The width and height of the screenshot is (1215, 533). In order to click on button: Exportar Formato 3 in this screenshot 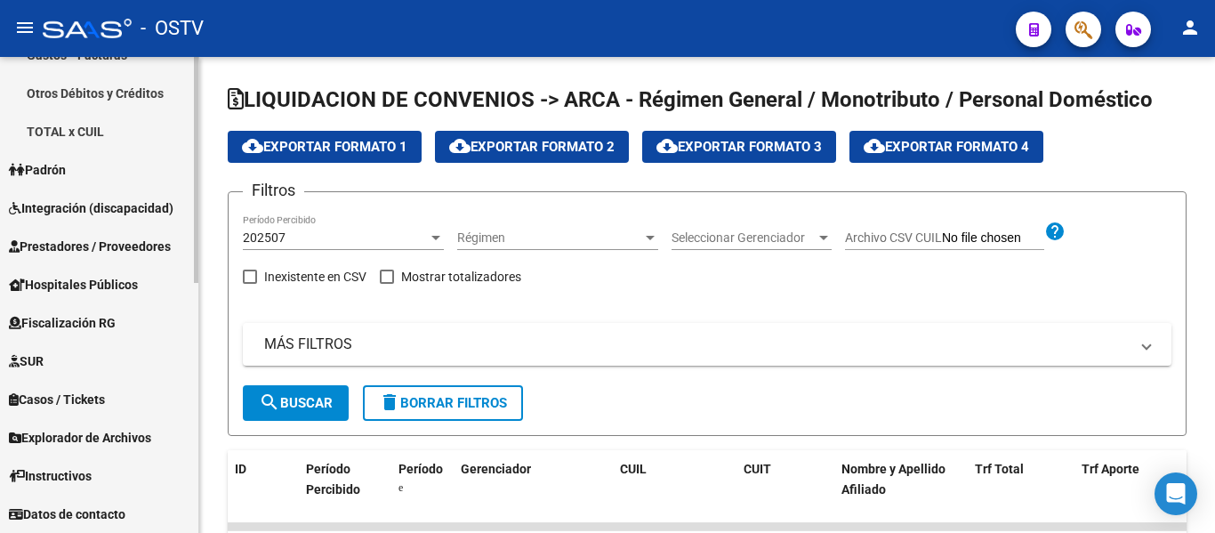, I will do `click(739, 147)`.